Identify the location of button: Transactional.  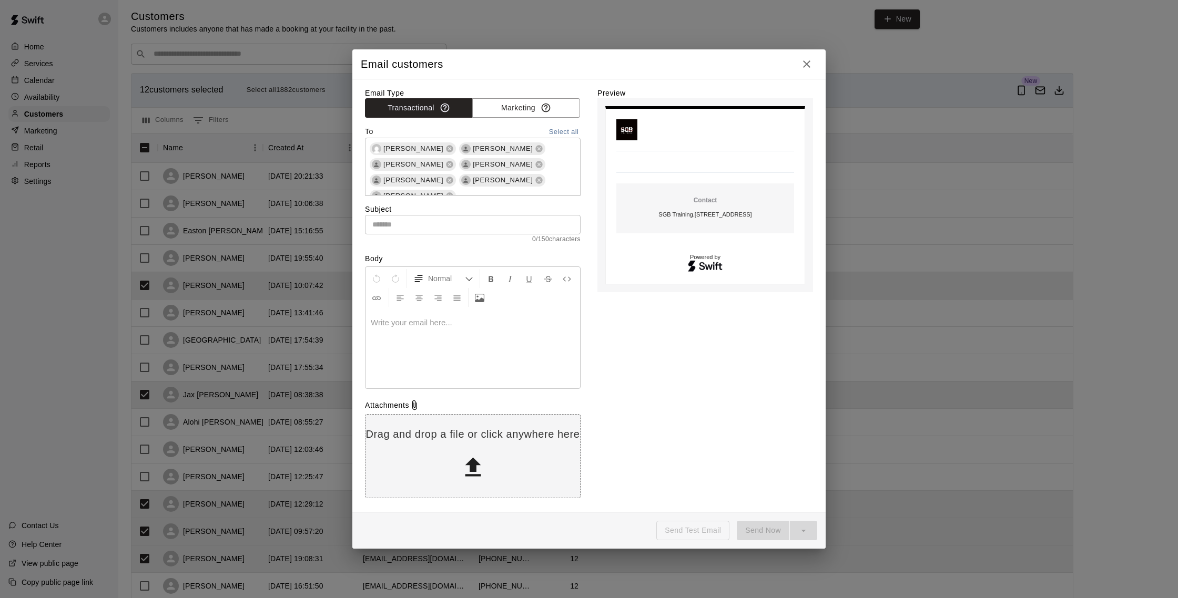
(419, 108).